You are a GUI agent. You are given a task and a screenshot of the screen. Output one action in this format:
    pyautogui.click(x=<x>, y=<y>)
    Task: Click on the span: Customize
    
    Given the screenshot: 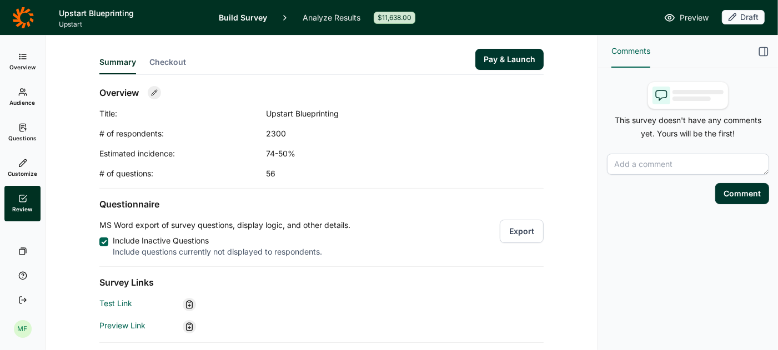 What is the action you would take?
    pyautogui.click(x=22, y=174)
    